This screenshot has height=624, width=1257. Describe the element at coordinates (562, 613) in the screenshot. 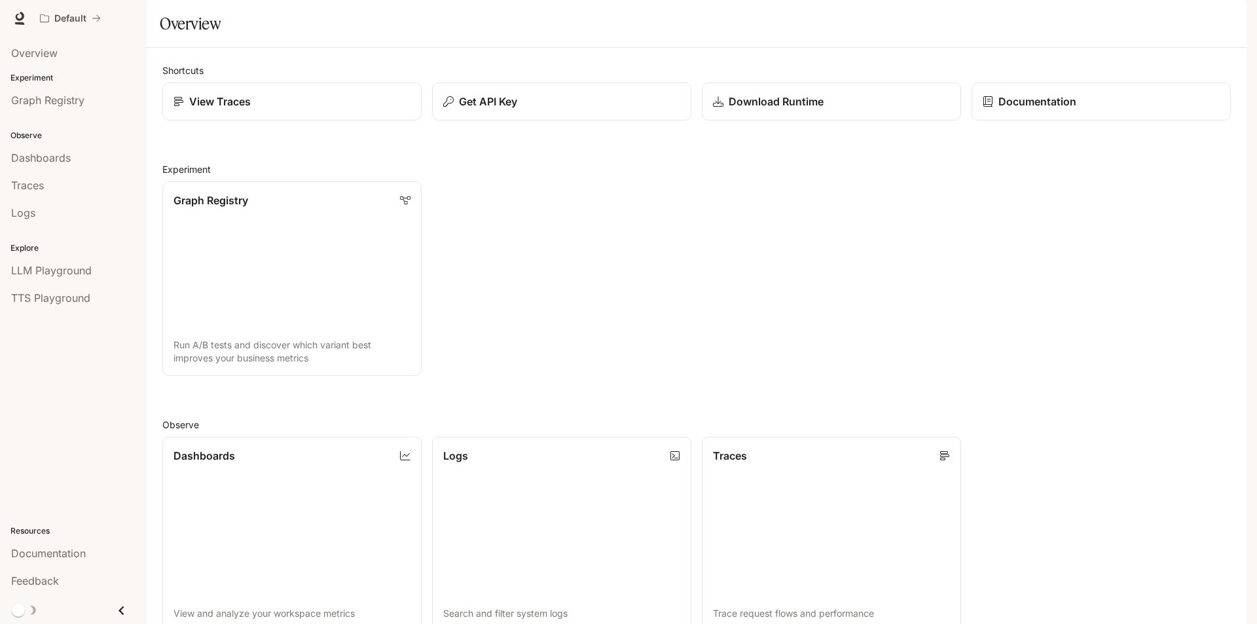

I see `p: Search and filter system logs` at that location.